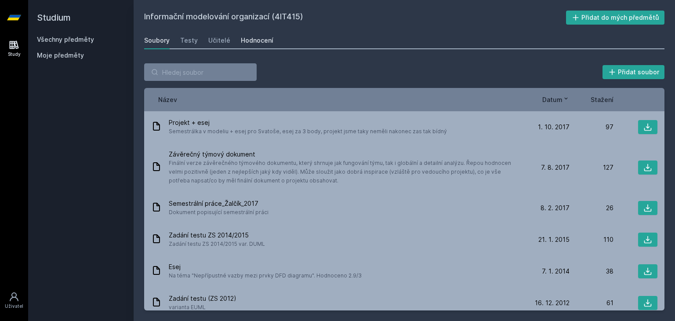 The image size is (675, 321). I want to click on span: 1. 10. 2017, so click(554, 127).